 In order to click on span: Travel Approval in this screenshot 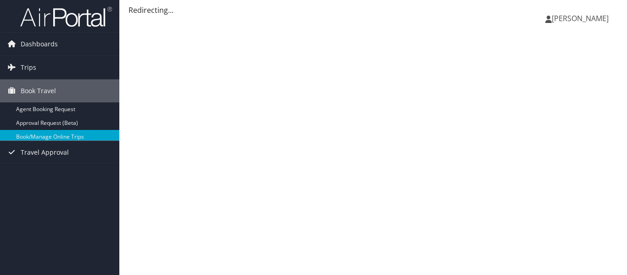, I will do `click(45, 152)`.